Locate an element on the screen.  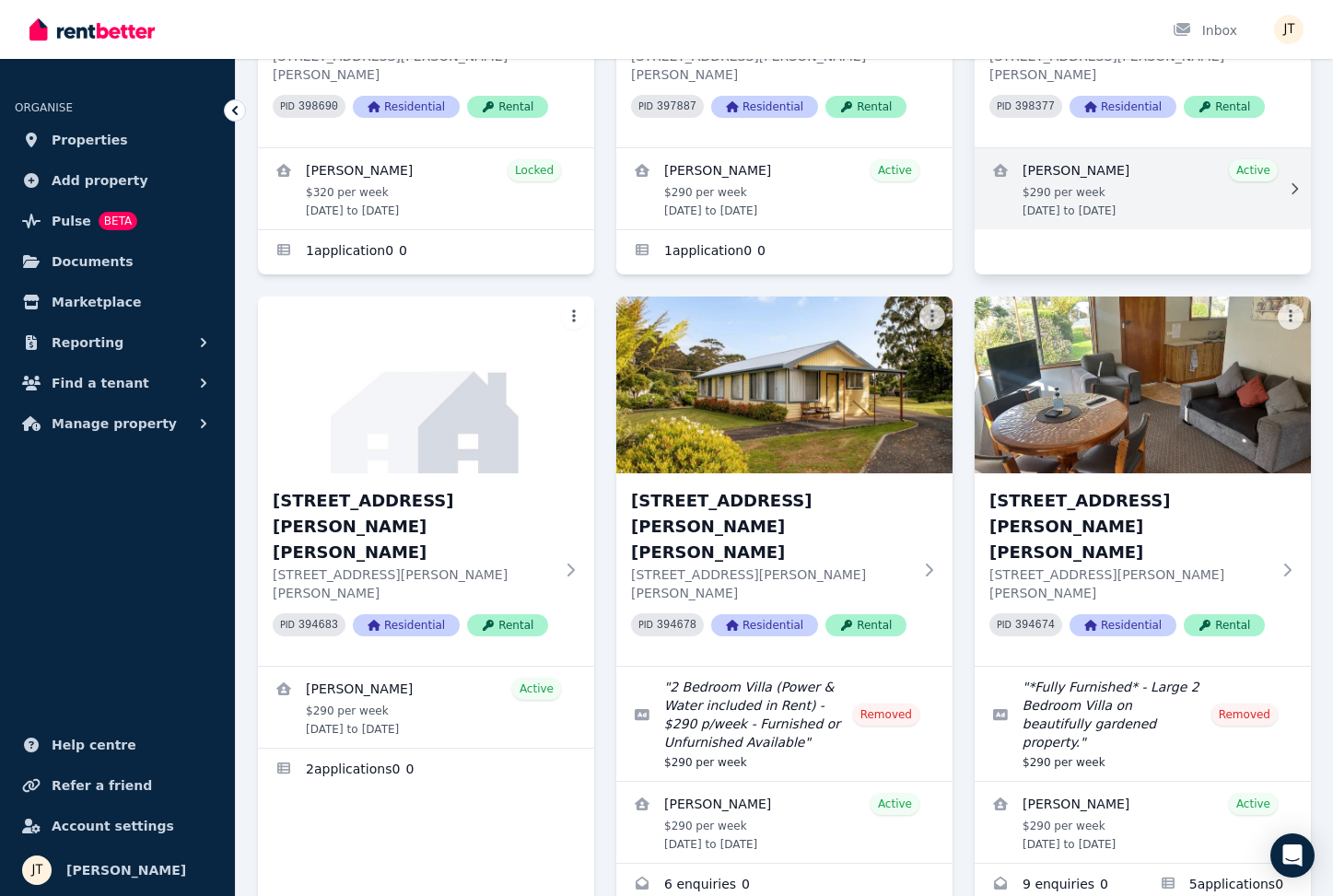
button: Reporting is located at coordinates (117, 343).